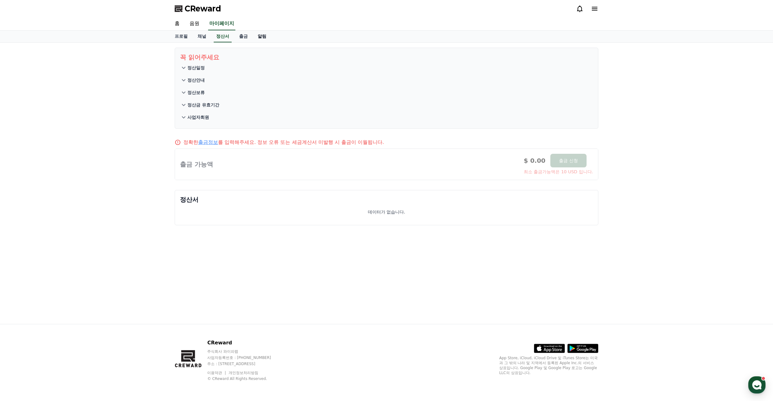 This screenshot has width=773, height=401. What do you see at coordinates (208, 142) in the screenshot?
I see `a: 출금정보` at bounding box center [208, 142].